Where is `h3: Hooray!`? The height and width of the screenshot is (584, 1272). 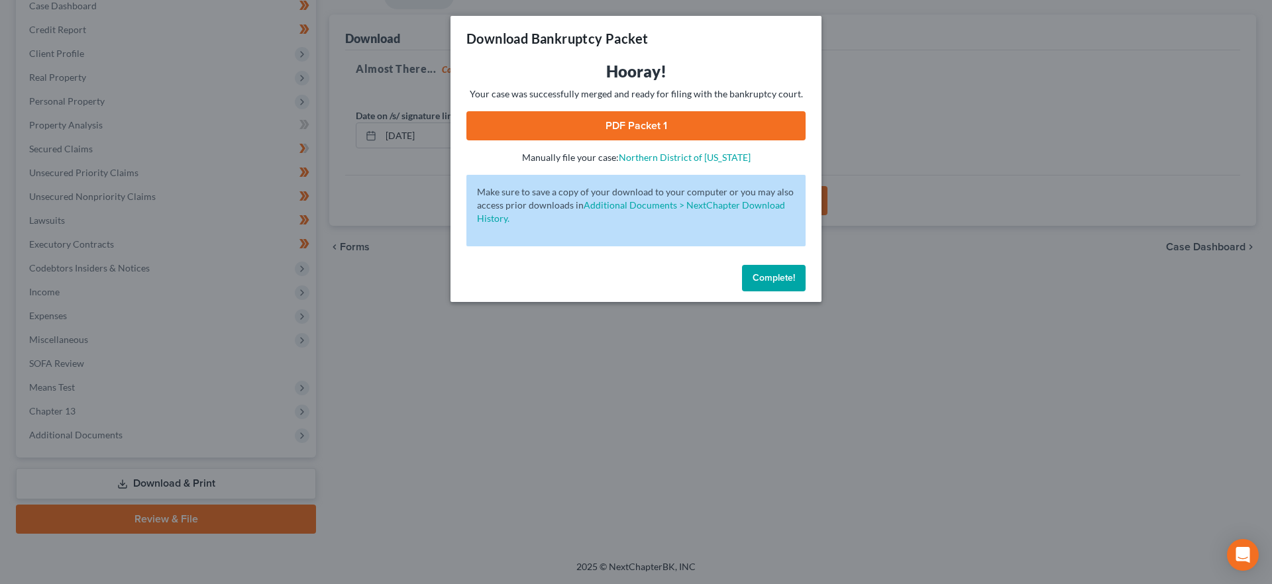 h3: Hooray! is located at coordinates (636, 72).